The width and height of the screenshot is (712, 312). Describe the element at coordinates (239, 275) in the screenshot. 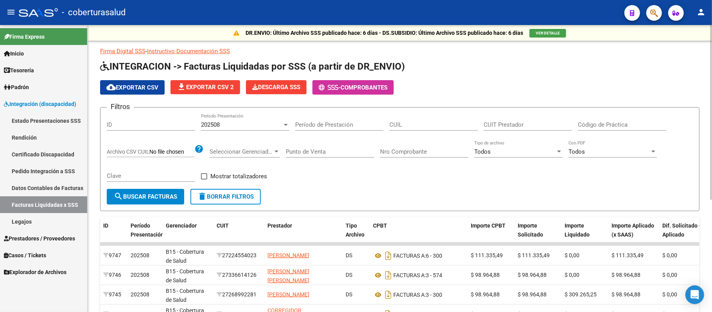

I see `div: 27336614126` at that location.